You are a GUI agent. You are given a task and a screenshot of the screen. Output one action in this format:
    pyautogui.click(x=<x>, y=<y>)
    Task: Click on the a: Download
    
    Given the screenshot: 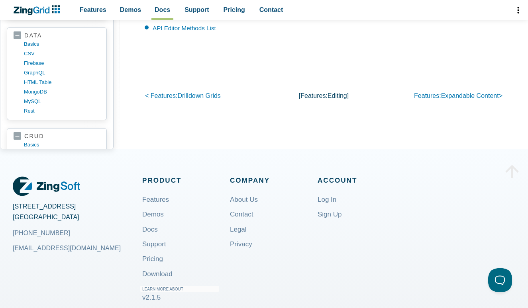 What is the action you would take?
    pyautogui.click(x=157, y=274)
    